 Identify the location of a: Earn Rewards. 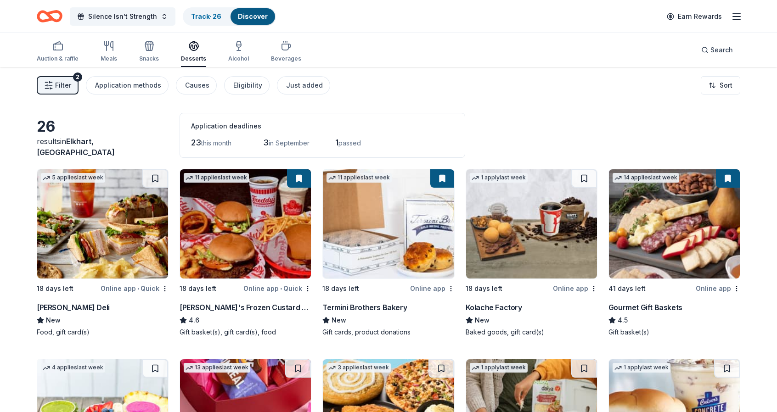
(695, 17).